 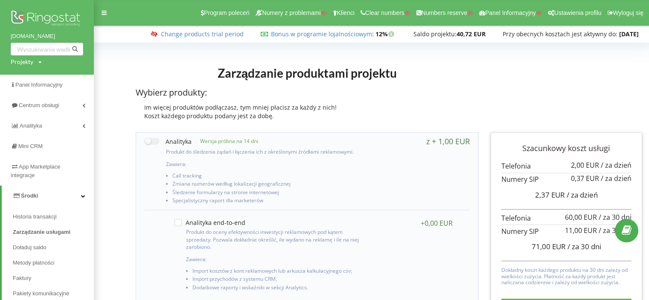 I want to click on li: Import kosztów z kont reklamowych lub arkusza kalkulacyjnego csv;, so click(x=281, y=272).